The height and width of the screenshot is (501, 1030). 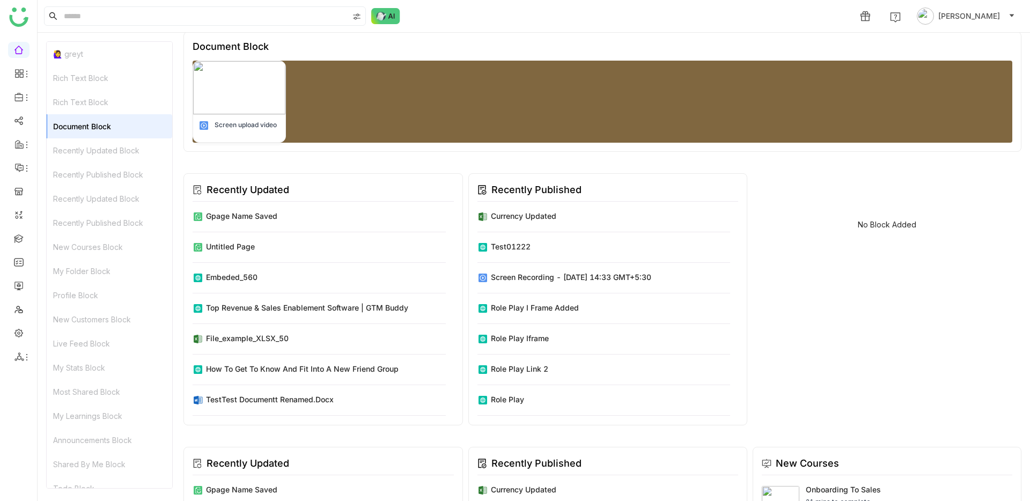 I want to click on div: Shared By Me Block, so click(x=109, y=464).